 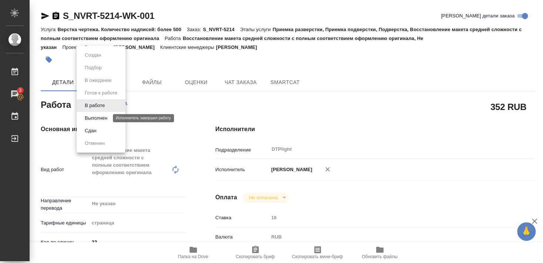 I want to click on button: Отменен, so click(x=95, y=143).